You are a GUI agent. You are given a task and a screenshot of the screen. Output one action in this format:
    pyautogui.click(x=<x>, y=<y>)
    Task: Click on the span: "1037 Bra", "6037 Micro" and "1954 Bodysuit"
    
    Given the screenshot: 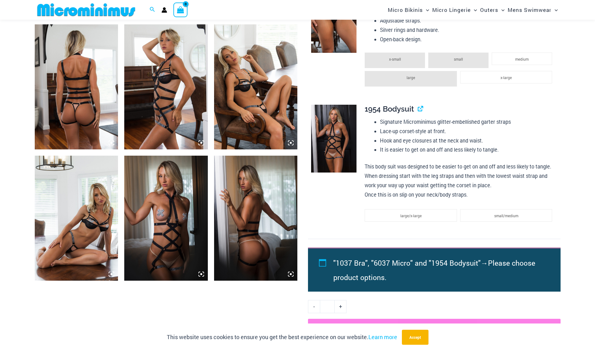 What is the action you would take?
    pyautogui.click(x=407, y=263)
    